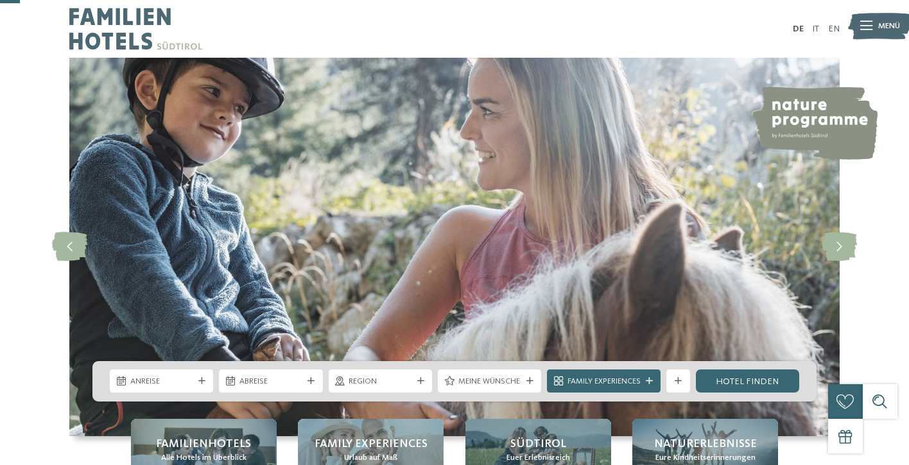 The height and width of the screenshot is (465, 909). Describe the element at coordinates (203, 458) in the screenshot. I see `span: Alle Hotels im Überblick` at that location.